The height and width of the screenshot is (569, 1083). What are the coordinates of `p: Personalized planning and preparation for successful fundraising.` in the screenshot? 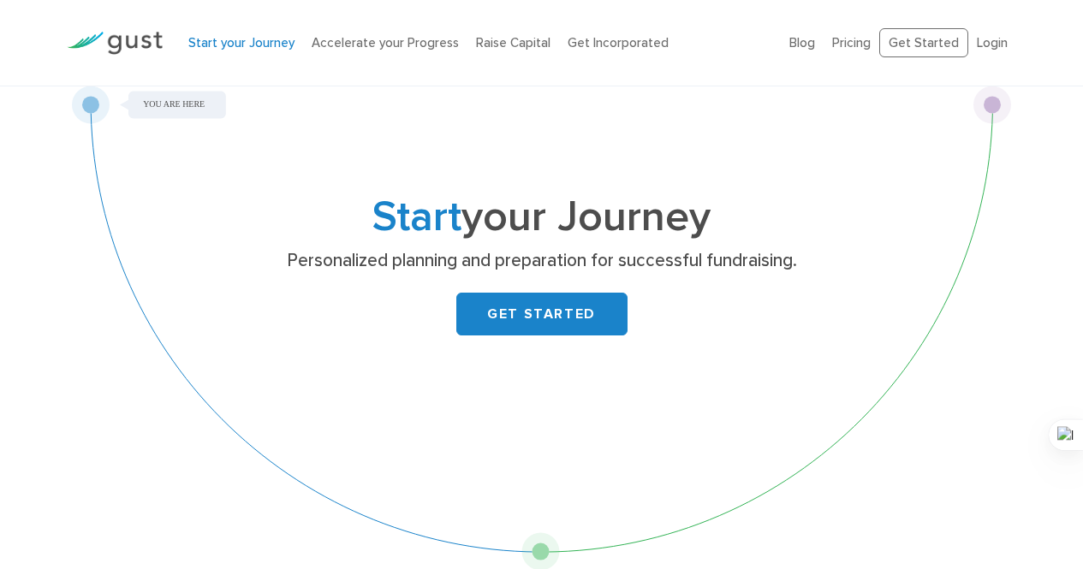 It's located at (541, 261).